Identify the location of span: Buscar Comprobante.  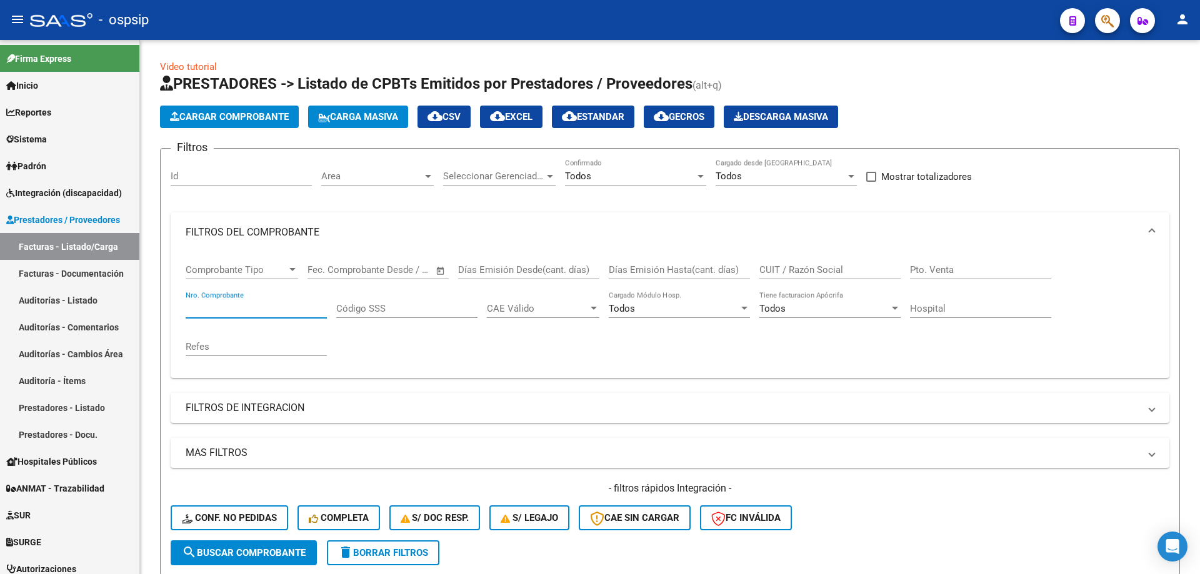
(244, 553).